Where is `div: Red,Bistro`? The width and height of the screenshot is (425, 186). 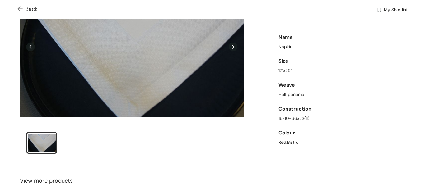
div: Red,Bistro is located at coordinates (342, 142).